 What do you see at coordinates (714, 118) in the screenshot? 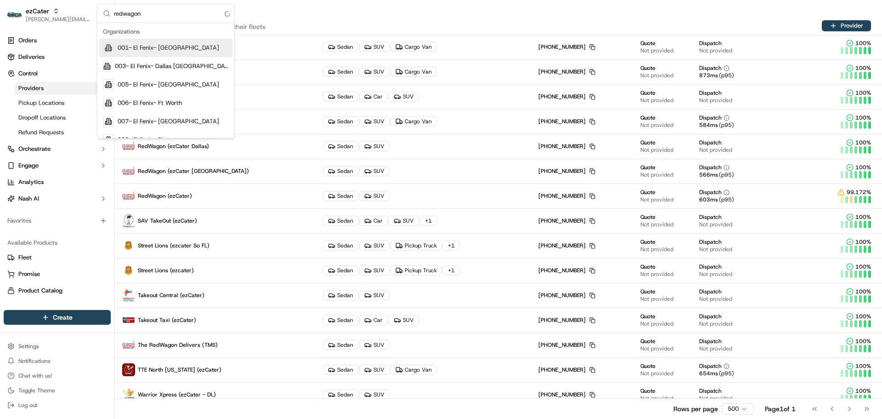
I see `button: Dispatch` at bounding box center [714, 118].